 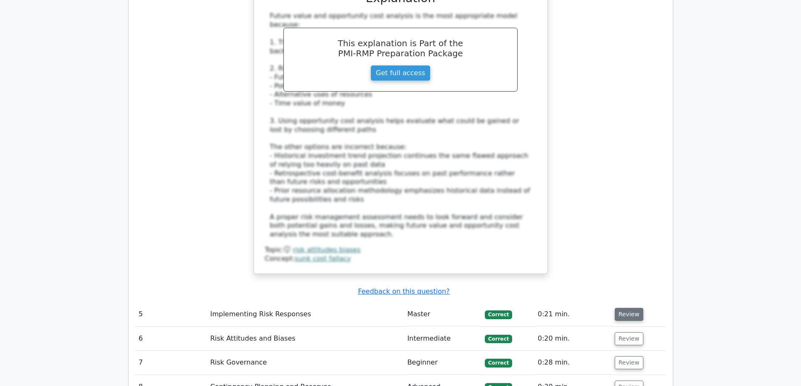 I want to click on td: Risk Attitudes and Biases, so click(x=305, y=339).